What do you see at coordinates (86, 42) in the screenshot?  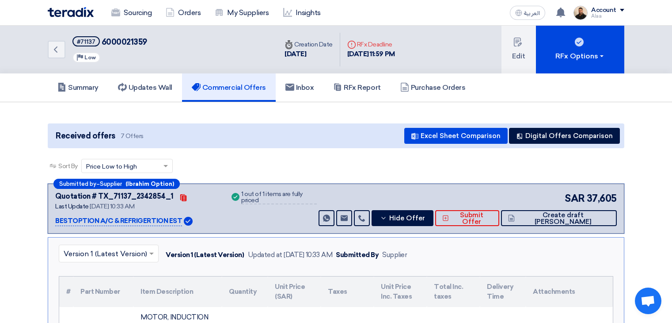 I see `div: #71137` at bounding box center [86, 42].